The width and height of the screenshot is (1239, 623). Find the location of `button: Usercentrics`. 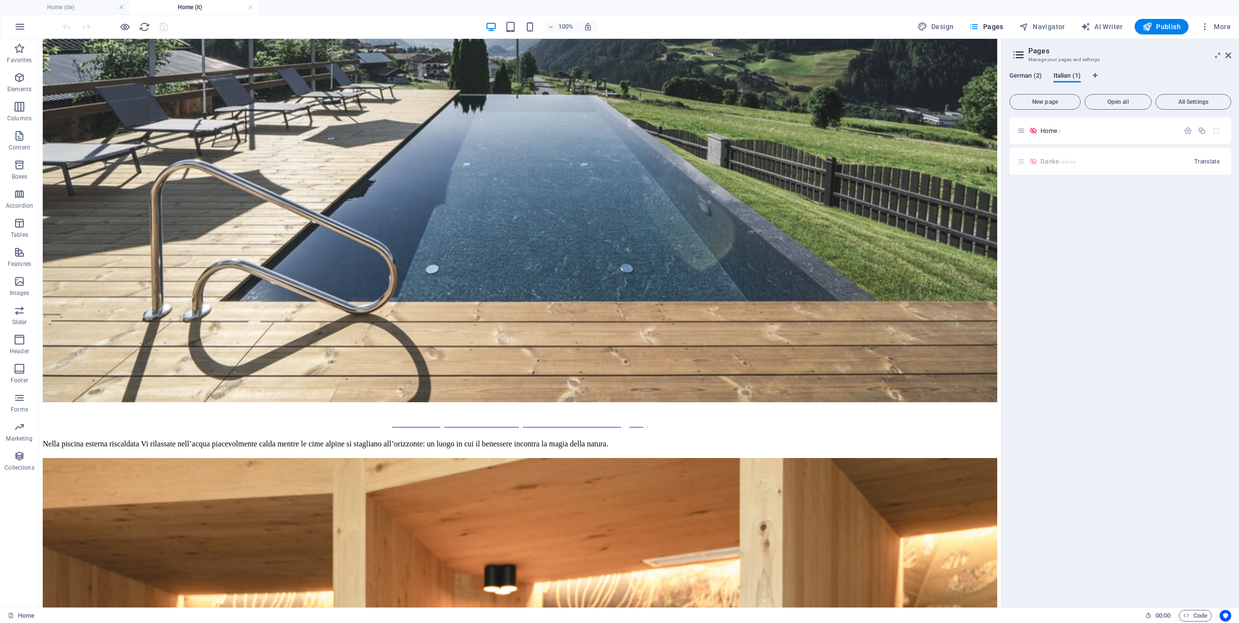

button: Usercentrics is located at coordinates (1225, 616).